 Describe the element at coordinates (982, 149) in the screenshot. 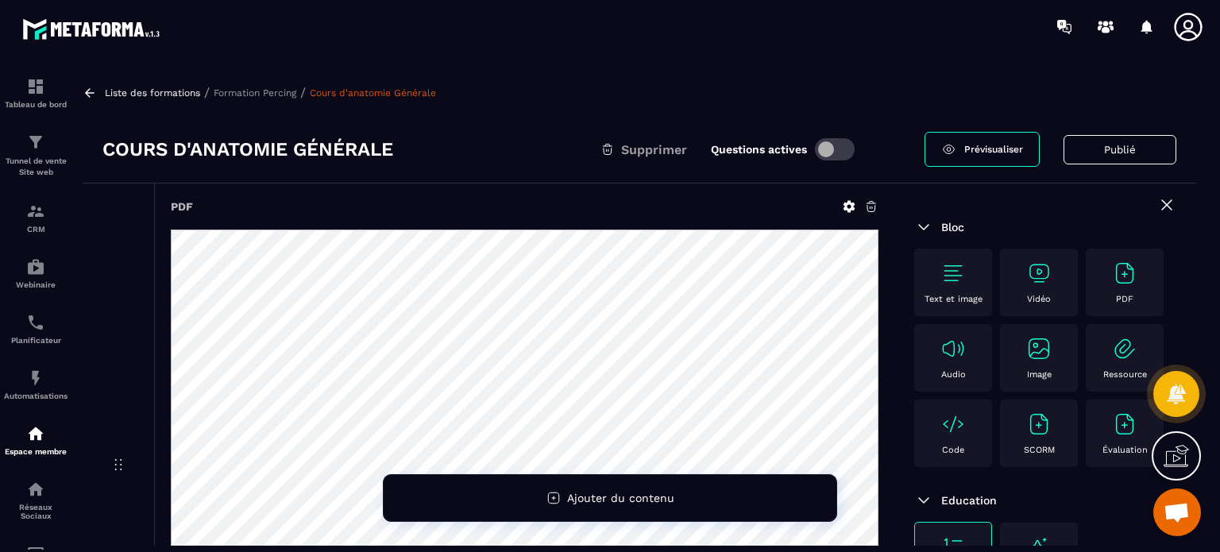

I see `a: Prévisualiser` at that location.